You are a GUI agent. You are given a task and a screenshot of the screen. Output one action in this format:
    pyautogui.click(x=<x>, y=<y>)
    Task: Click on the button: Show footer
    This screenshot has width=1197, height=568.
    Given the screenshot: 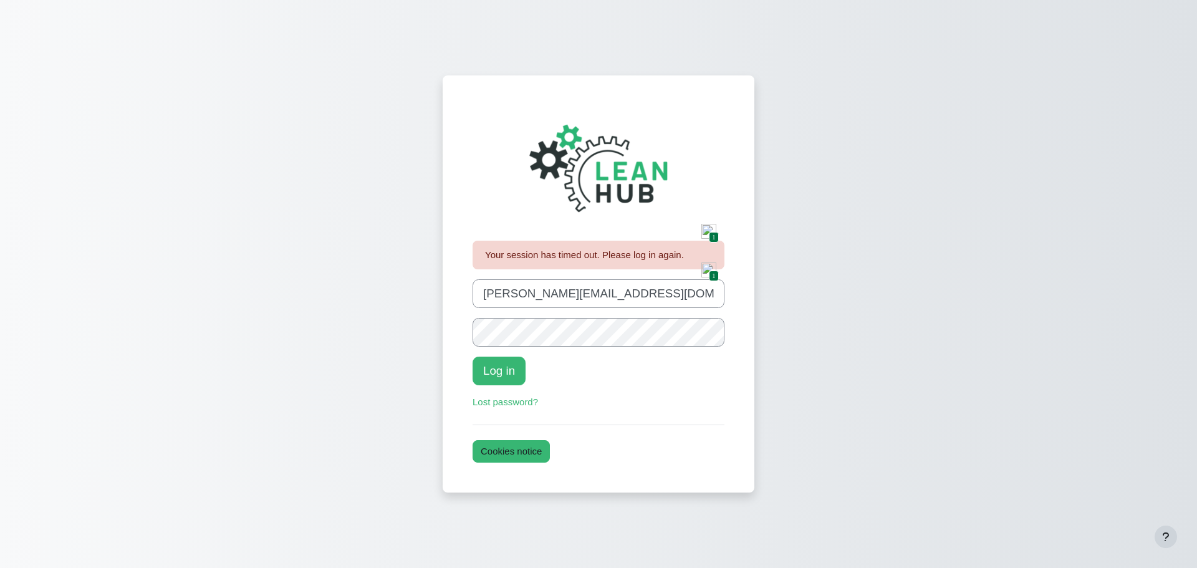 What is the action you would take?
    pyautogui.click(x=1165, y=537)
    